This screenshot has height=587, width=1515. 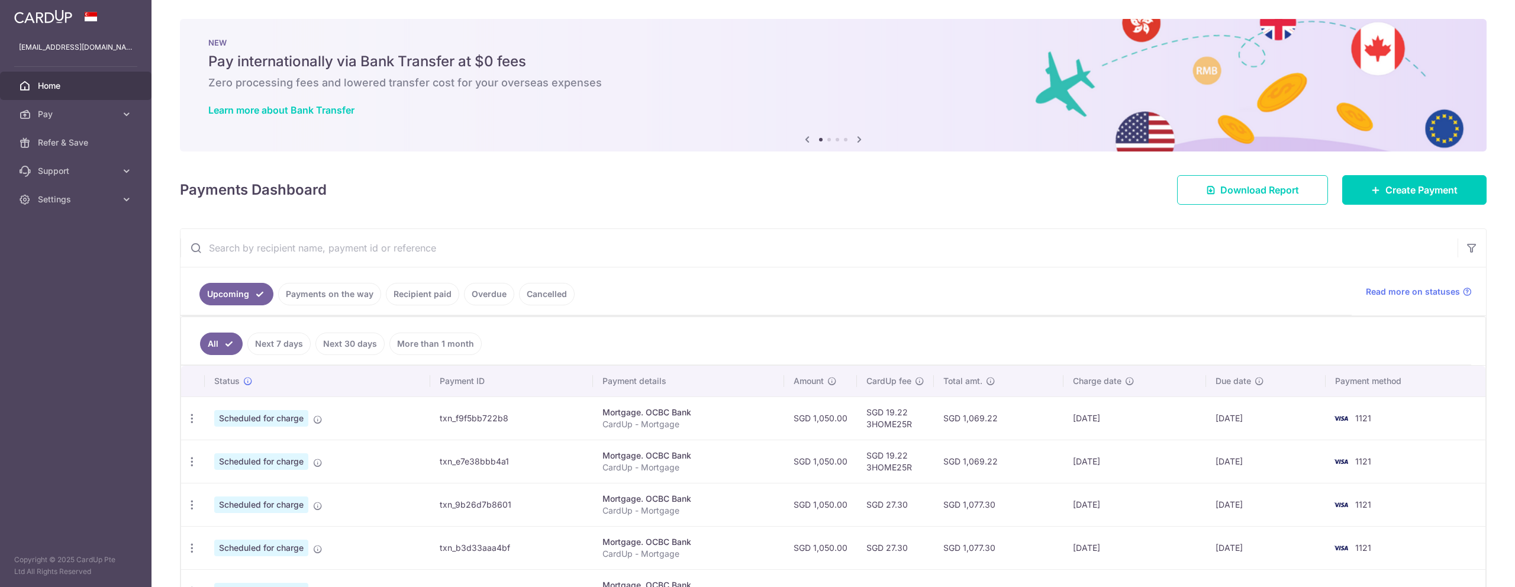 I want to click on span: Create Payment, so click(x=1421, y=190).